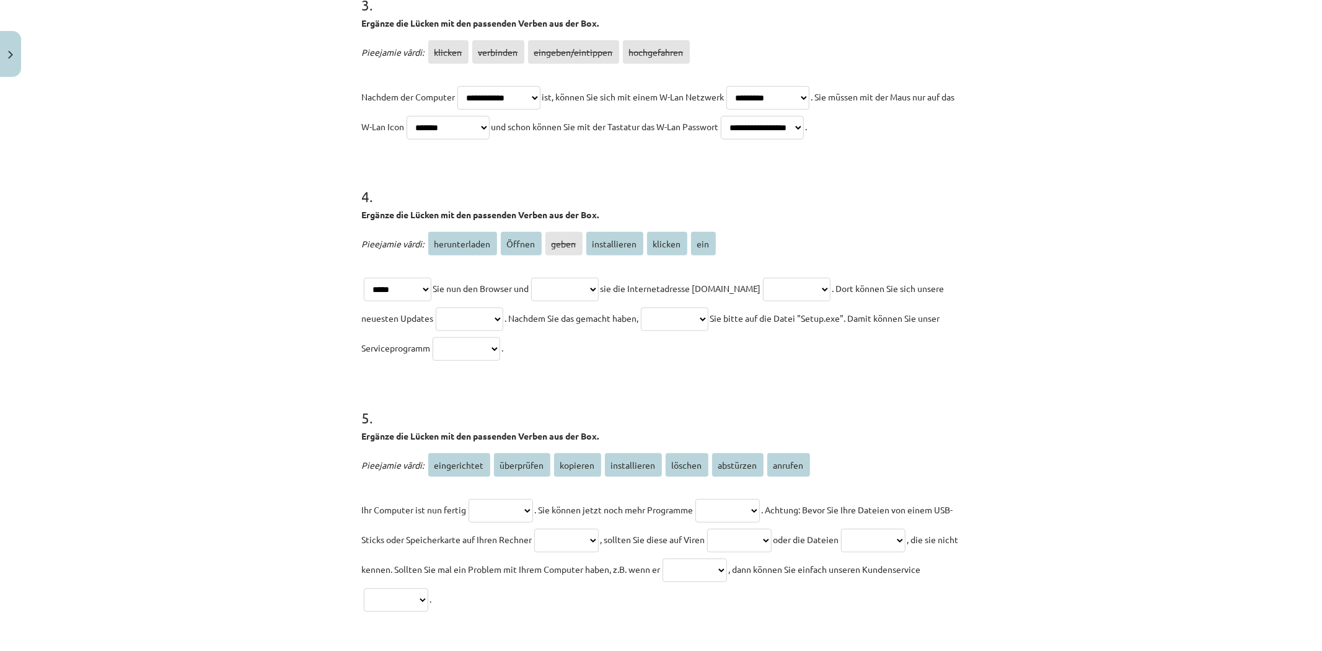  What do you see at coordinates (564, 243) in the screenshot?
I see `span: geben` at bounding box center [564, 243].